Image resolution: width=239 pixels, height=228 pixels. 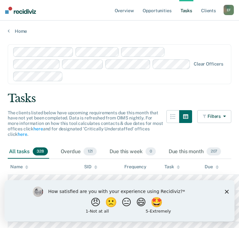 What do you see at coordinates (91, 22) in the screenshot?
I see `button: 1` at bounding box center [91, 22].